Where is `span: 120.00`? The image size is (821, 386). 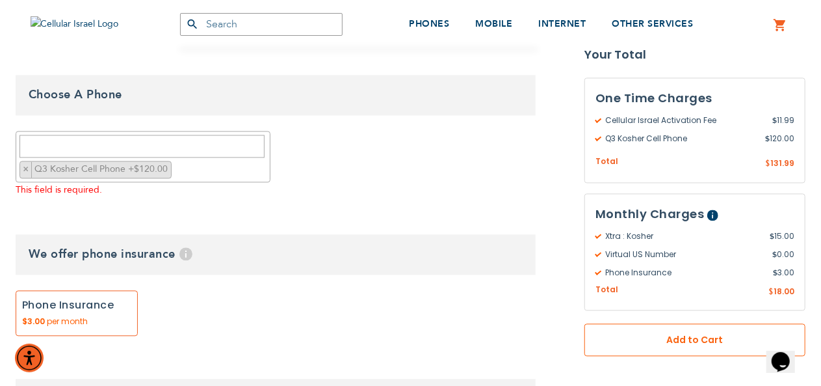
span: 120.00 is located at coordinates (779, 139).